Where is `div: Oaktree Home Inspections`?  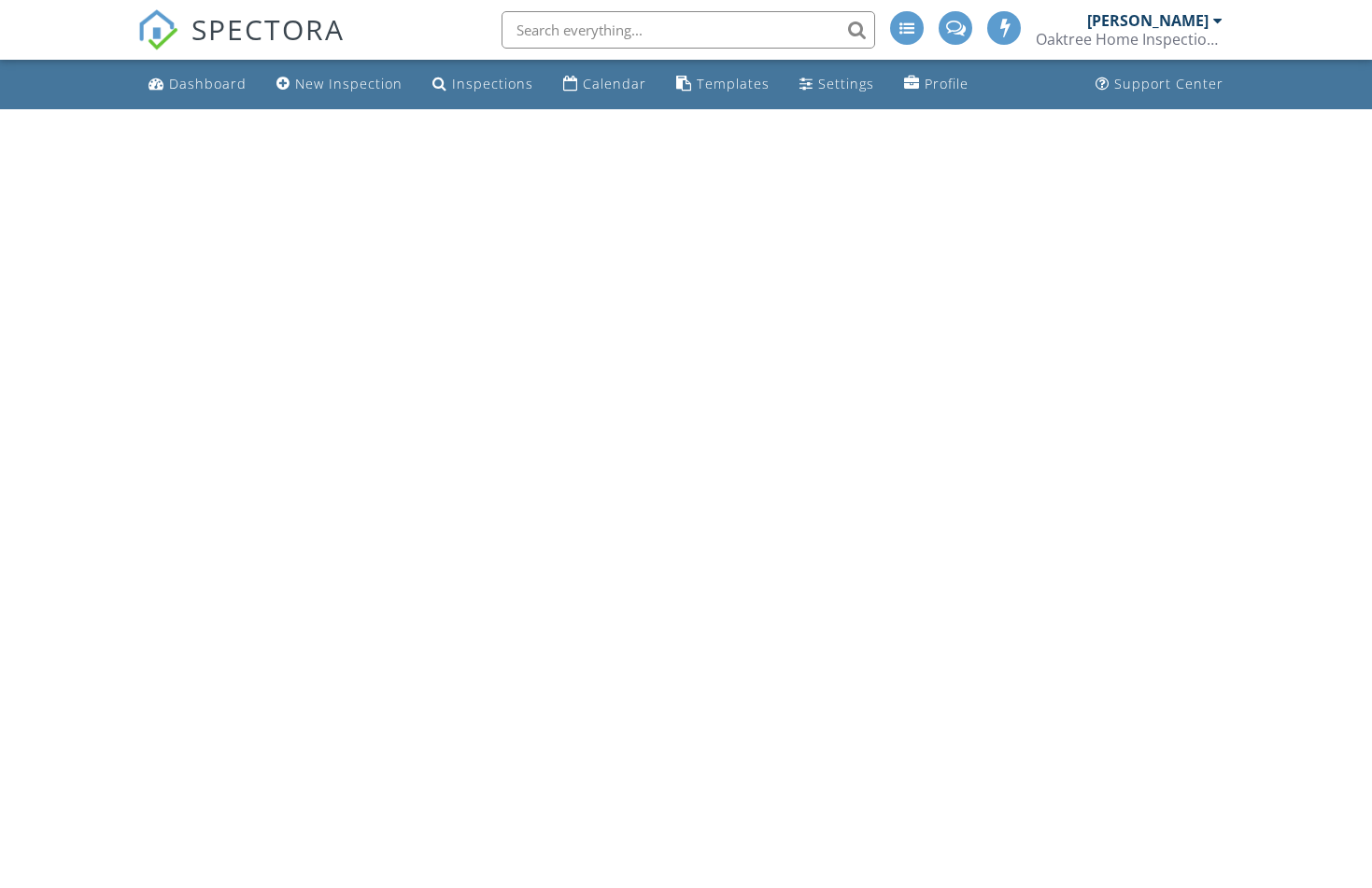
div: Oaktree Home Inspections is located at coordinates (1129, 39).